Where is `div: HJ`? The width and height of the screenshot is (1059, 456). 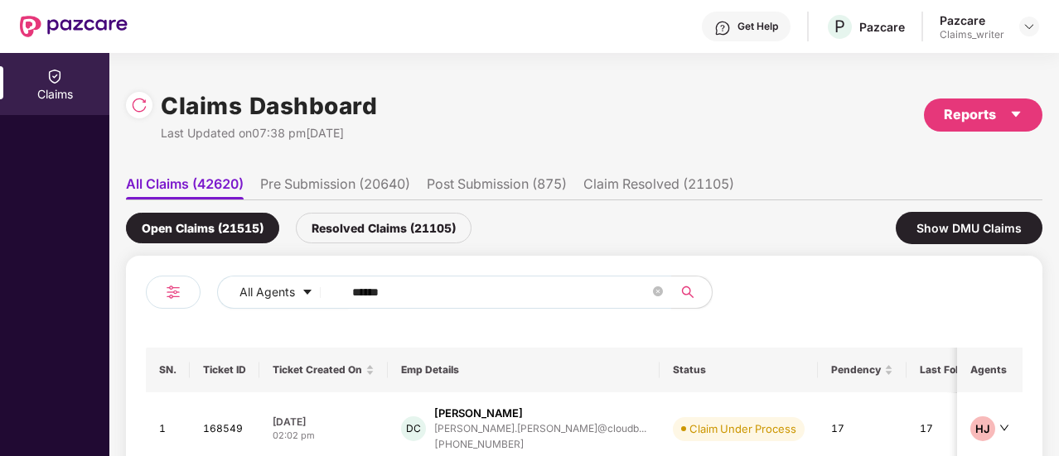
div: HJ is located at coordinates (982, 429).